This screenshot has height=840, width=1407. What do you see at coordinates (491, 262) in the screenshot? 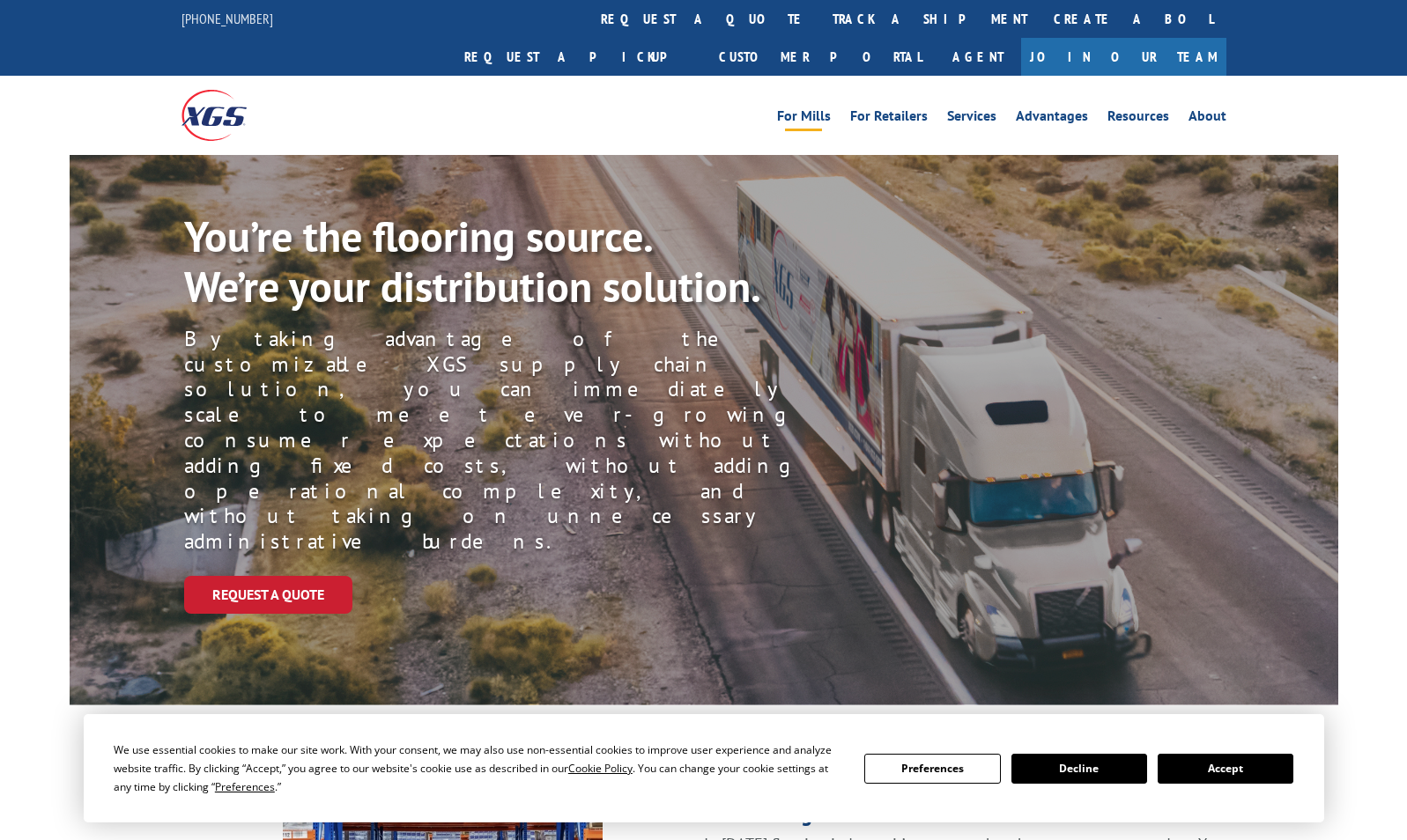
I see `p: You’re the flooring source. We’re your distribution solution.` at bounding box center [491, 262].